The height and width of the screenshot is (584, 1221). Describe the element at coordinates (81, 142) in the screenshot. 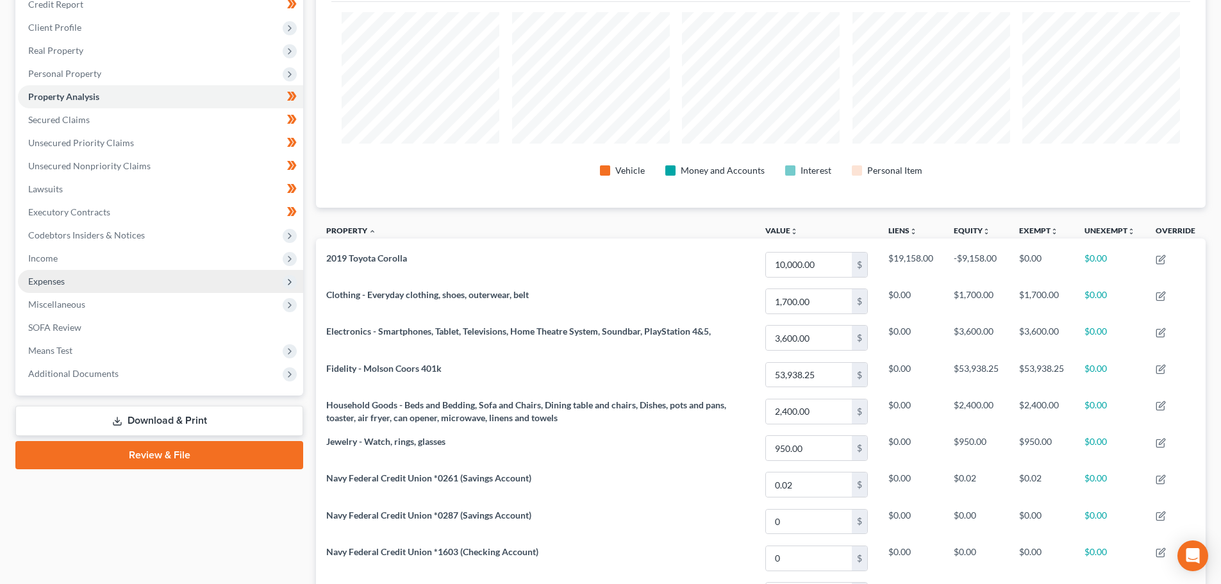

I see `span: Unsecured Priority Claims` at that location.